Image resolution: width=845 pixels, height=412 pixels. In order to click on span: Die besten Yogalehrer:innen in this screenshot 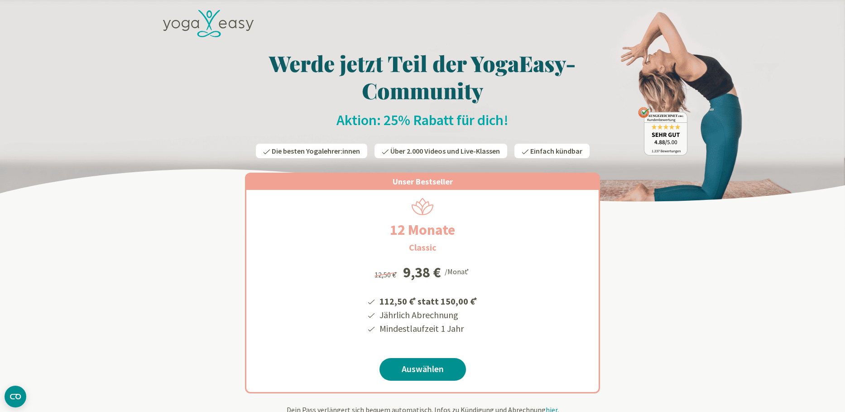, I will do `click(316, 151)`.